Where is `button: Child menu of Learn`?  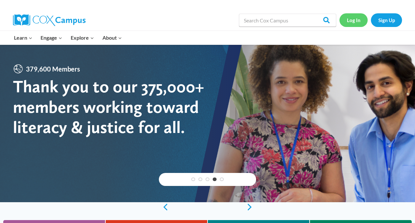
button: Child menu of Learn is located at coordinates (23, 38).